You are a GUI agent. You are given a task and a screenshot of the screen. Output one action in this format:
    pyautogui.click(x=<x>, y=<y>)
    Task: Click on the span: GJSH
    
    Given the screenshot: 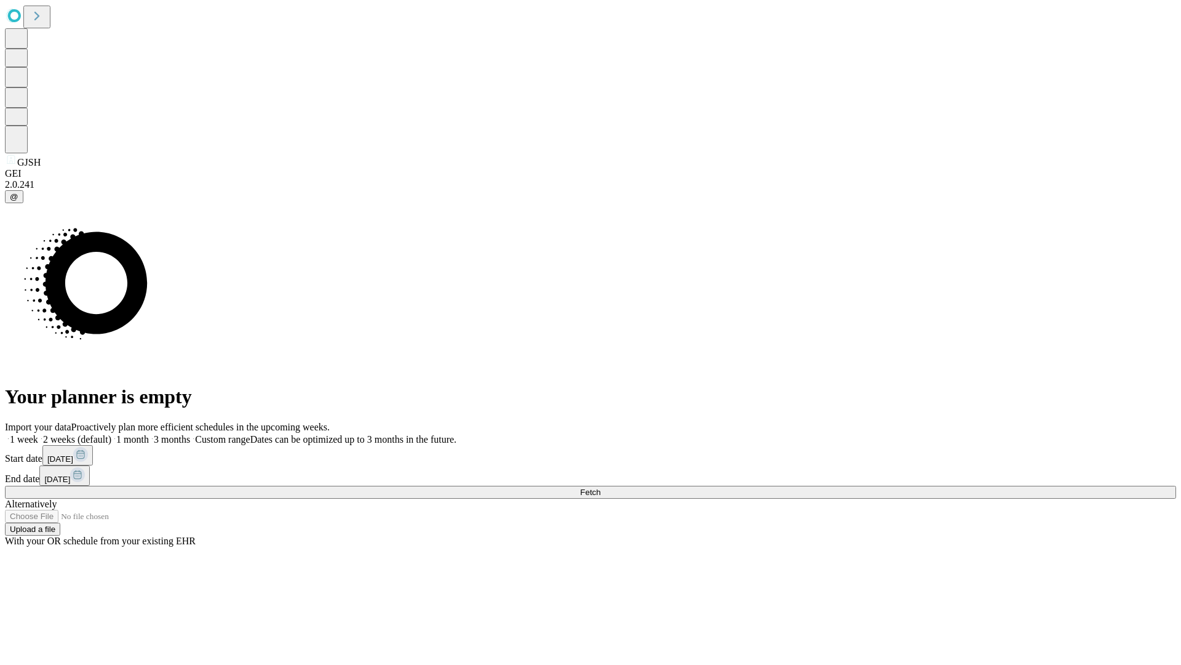 What is the action you would take?
    pyautogui.click(x=29, y=162)
    